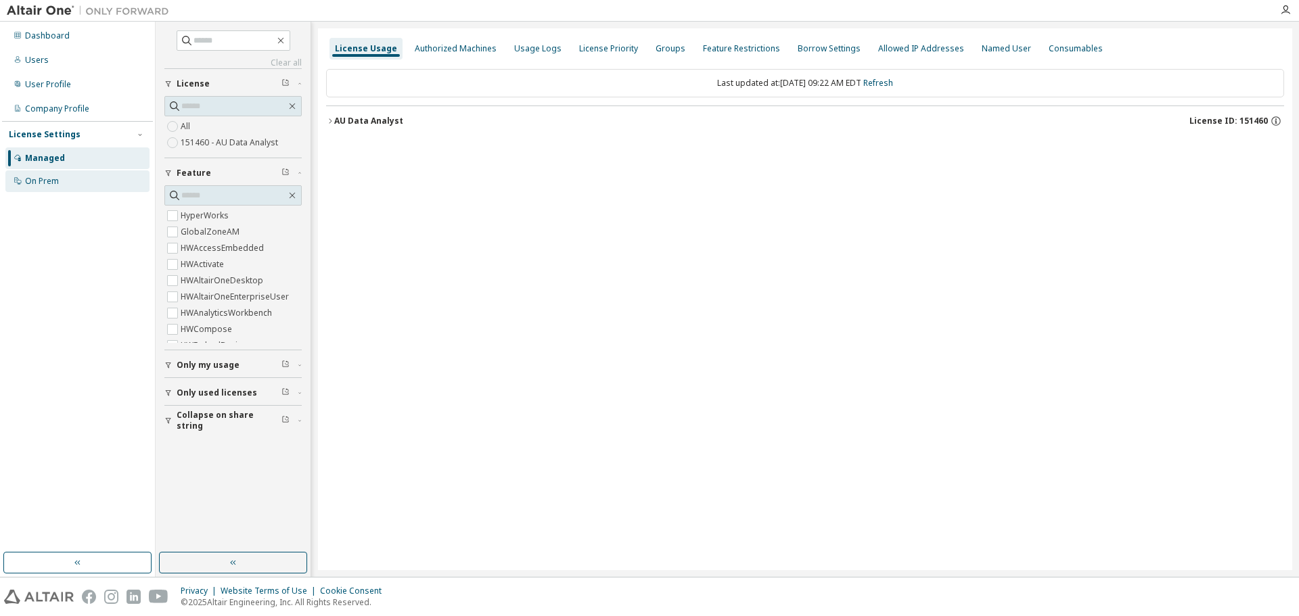  Describe the element at coordinates (47, 36) in the screenshot. I see `div: Dashboard` at that location.